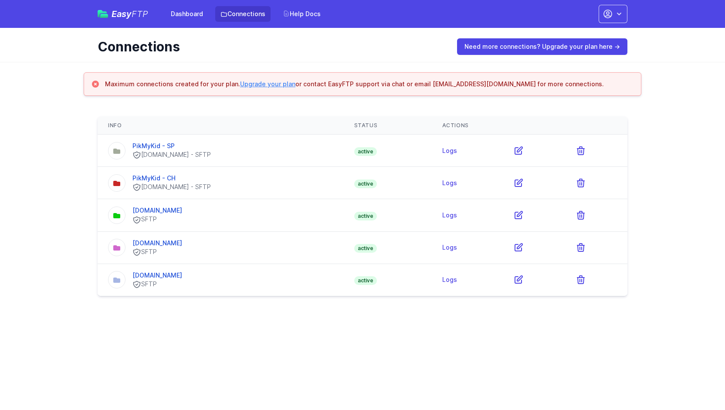 The width and height of the screenshot is (725, 410). I want to click on span: FTP, so click(140, 14).